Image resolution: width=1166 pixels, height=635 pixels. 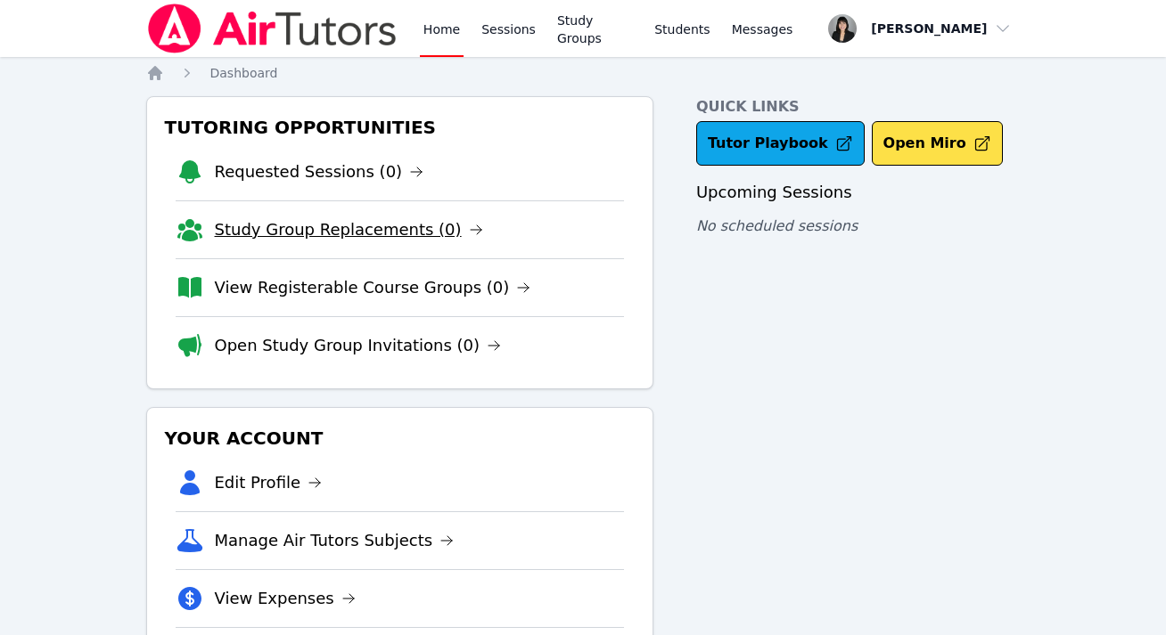 What do you see at coordinates (780, 143) in the screenshot?
I see `a: Tutor Playbook` at bounding box center [780, 143].